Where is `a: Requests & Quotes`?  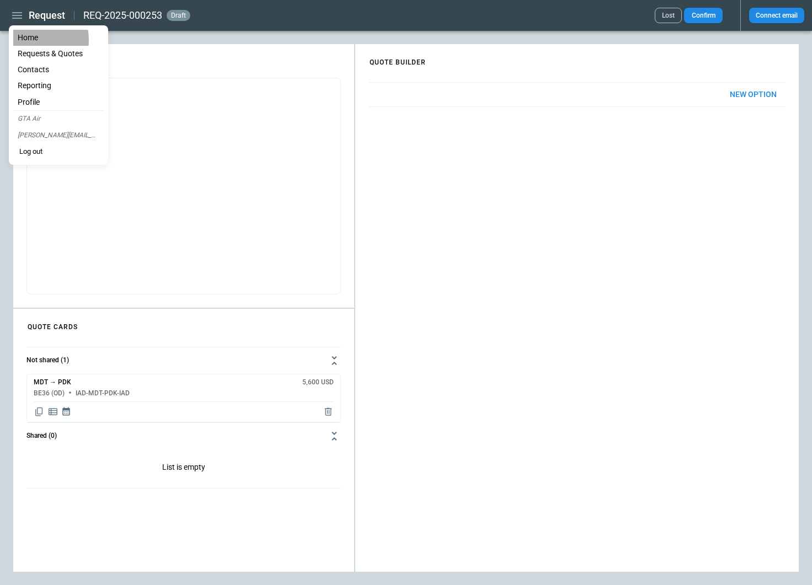
a: Requests & Quotes is located at coordinates (58, 53).